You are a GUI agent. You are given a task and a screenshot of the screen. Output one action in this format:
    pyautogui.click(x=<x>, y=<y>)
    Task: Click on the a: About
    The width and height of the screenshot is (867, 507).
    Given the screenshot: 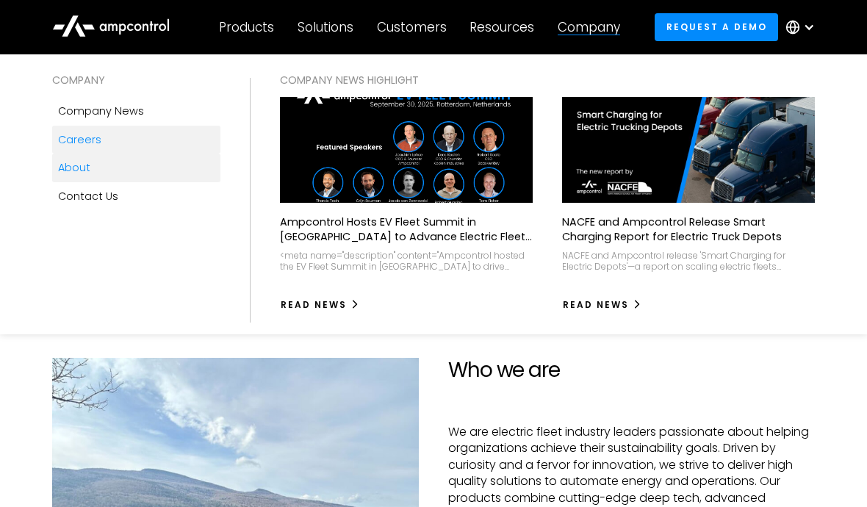 What is the action you would take?
    pyautogui.click(x=137, y=168)
    